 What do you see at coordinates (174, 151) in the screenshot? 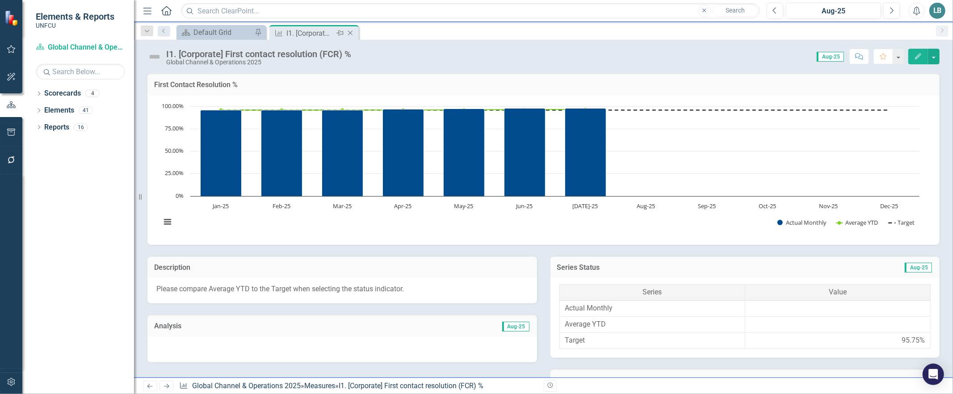
I see `text: 50.00%` at bounding box center [174, 151].